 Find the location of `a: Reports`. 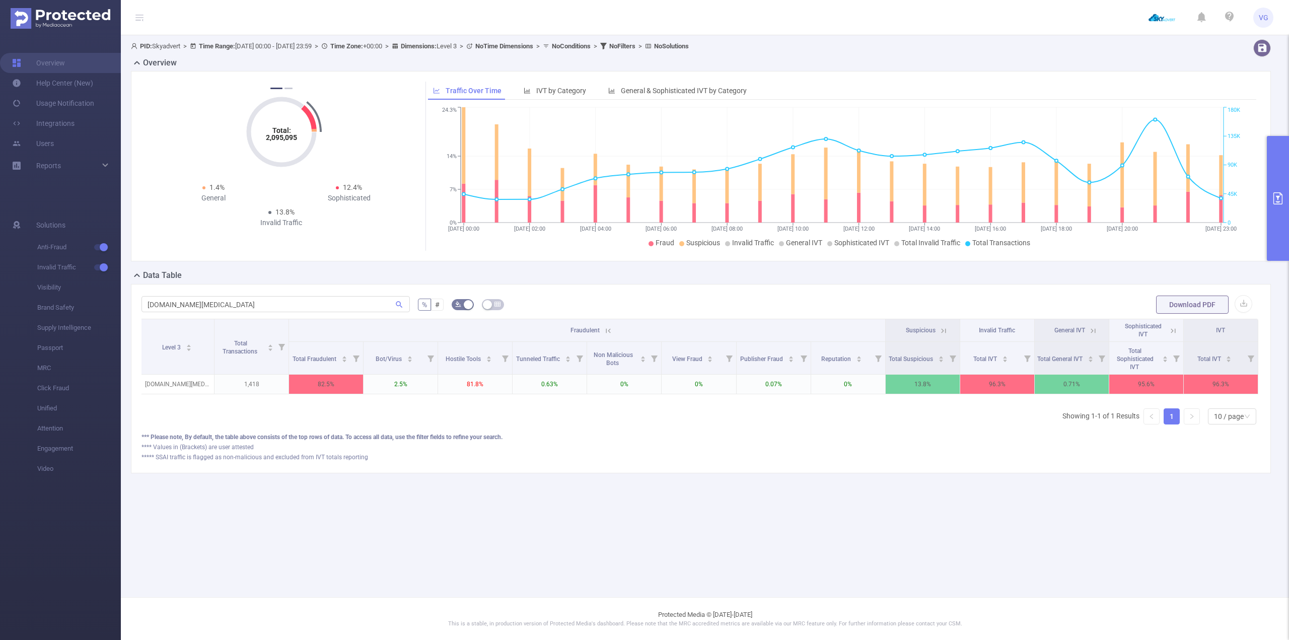

a: Reports is located at coordinates (48, 166).